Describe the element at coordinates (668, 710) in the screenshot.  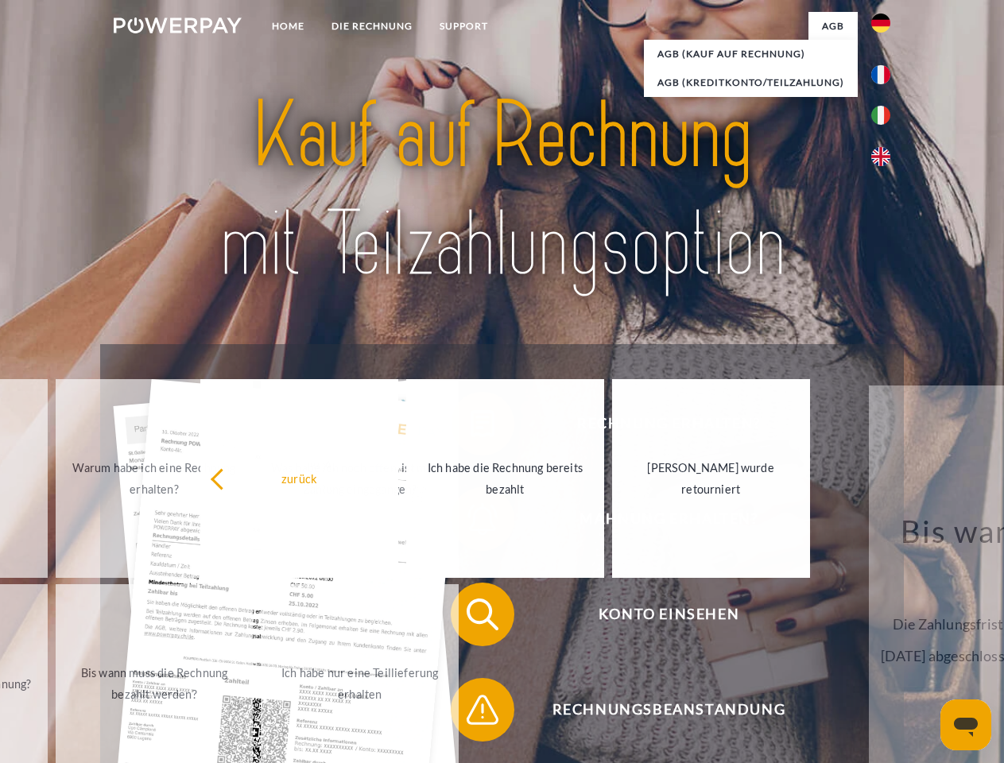
I see `span: Rechnungsbeanstandung` at that location.